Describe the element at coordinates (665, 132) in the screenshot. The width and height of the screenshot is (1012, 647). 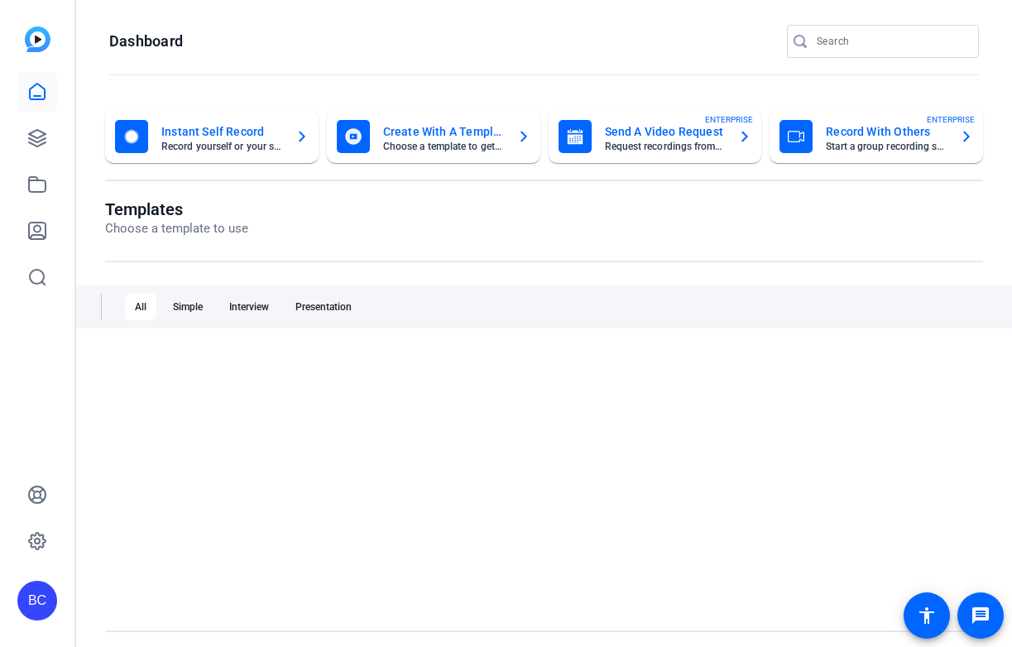
I see `mat-card-title: Send A Video Request` at that location.